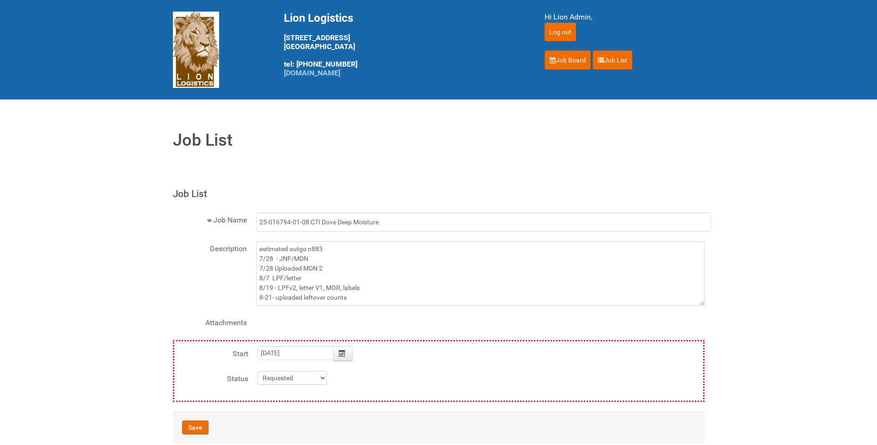 Image resolution: width=877 pixels, height=445 pixels. I want to click on input: <ul class="validation-notices" style="list-style:none"><li><i data-isicon="true" class="icon-eye-..., so click(484, 222).